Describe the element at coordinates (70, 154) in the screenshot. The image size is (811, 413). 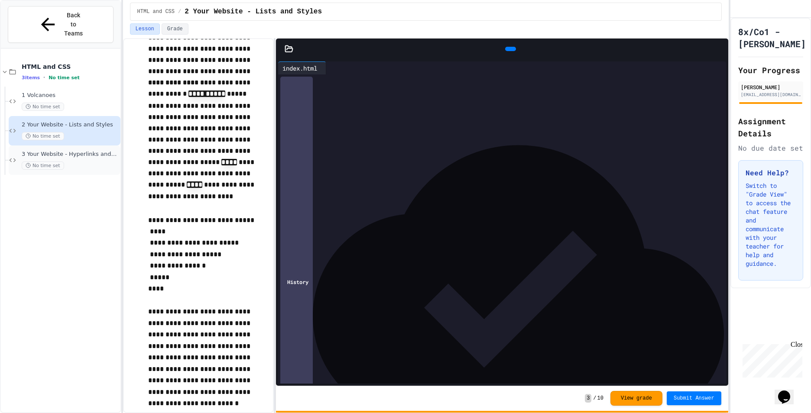
I see `span: 3 Your Website - Hyperlinks and Images` at that location.